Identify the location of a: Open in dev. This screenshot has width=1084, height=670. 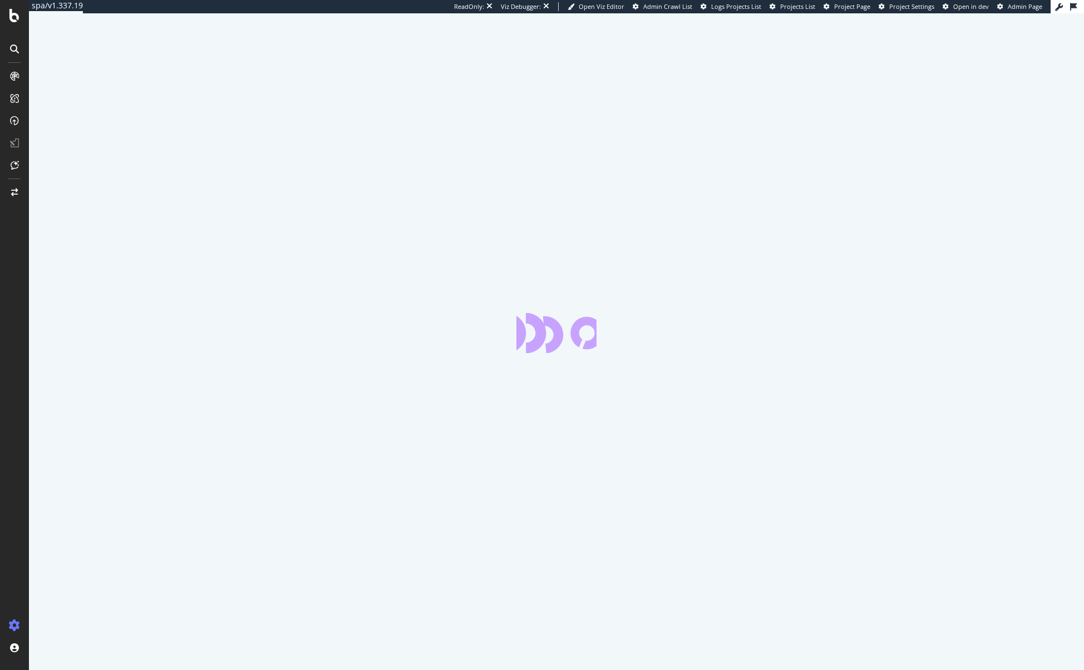
(965, 7).